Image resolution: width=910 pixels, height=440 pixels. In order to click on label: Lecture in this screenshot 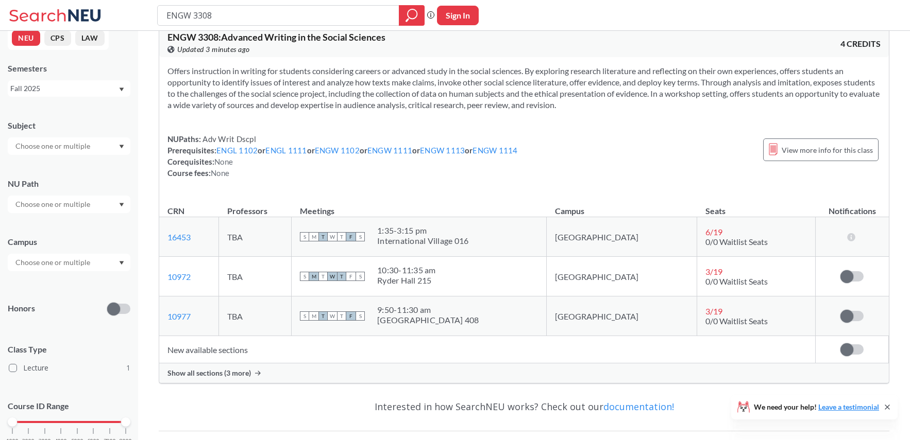, I will do `click(70, 368)`.